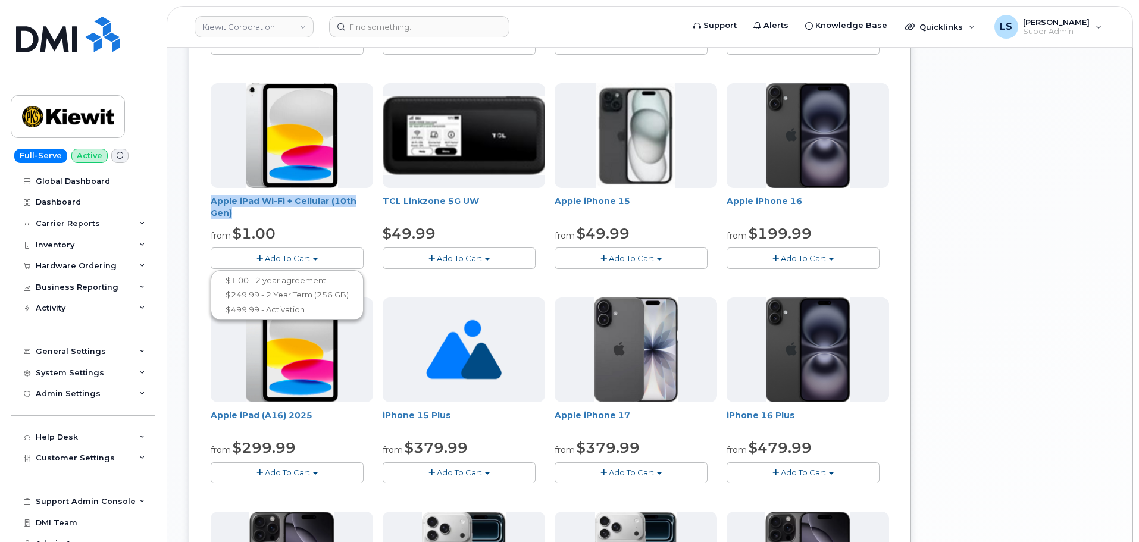 This screenshot has width=1139, height=542. I want to click on a: Kiewit Corporation, so click(254, 27).